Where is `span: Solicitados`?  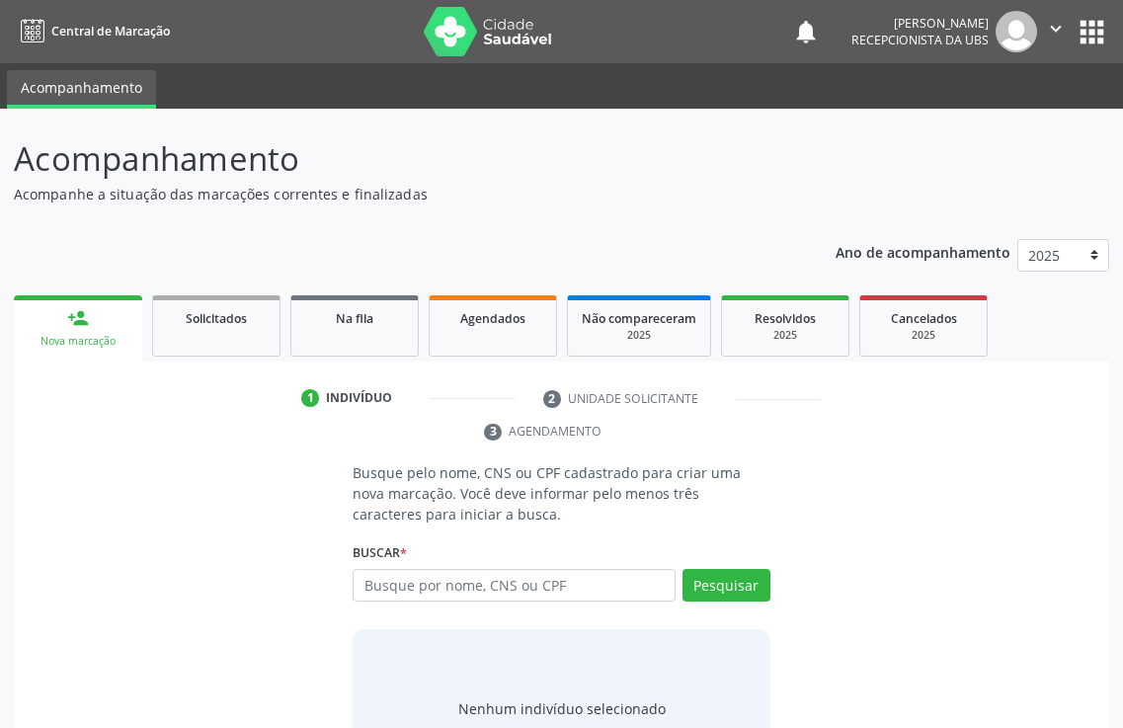 span: Solicitados is located at coordinates (216, 318).